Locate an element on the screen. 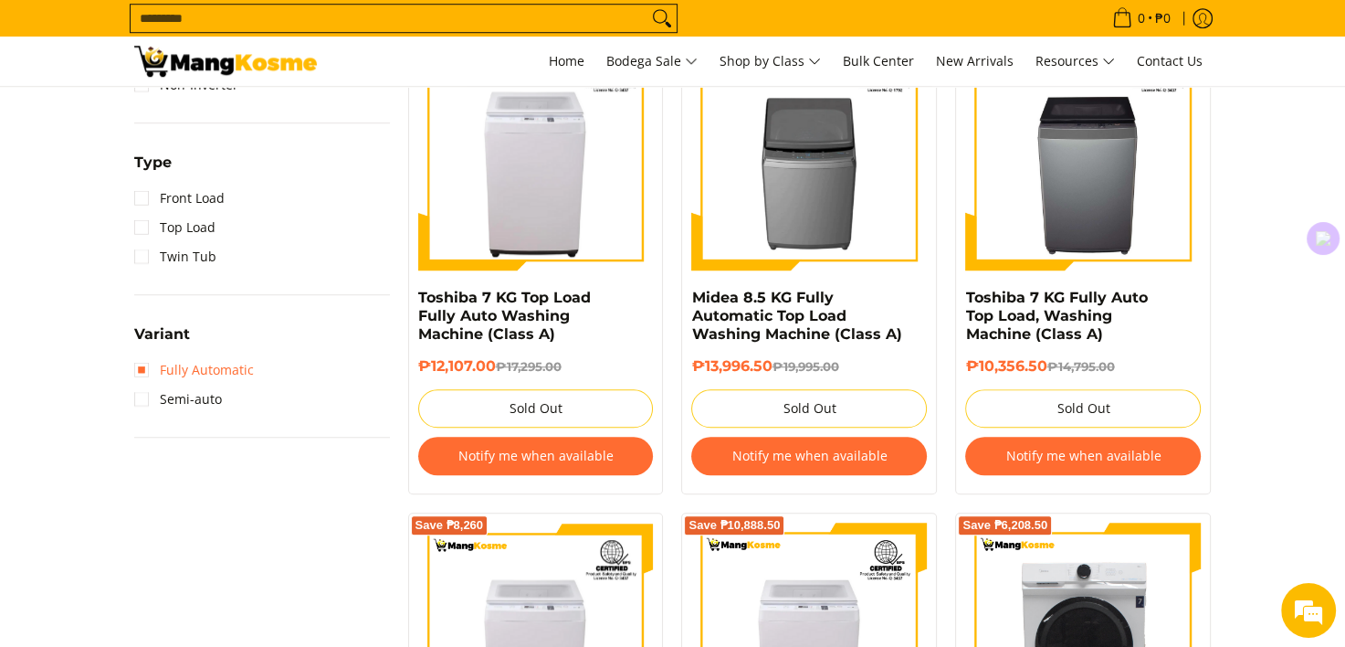 The width and height of the screenshot is (1345, 647). a: Semi-auto is located at coordinates (178, 399).